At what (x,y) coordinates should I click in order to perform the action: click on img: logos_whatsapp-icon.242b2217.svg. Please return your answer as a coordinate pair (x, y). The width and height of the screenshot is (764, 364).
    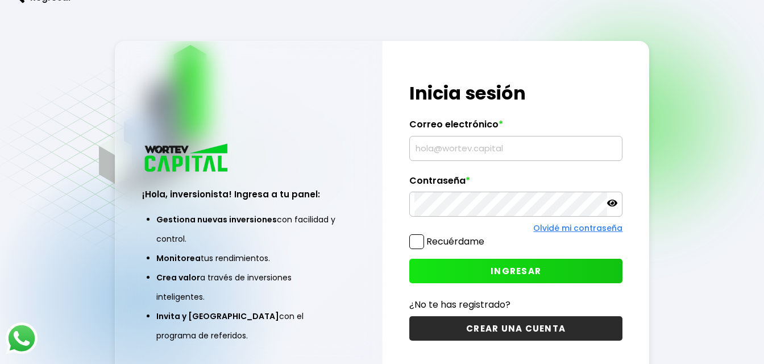
    Looking at the image, I should click on (22, 338).